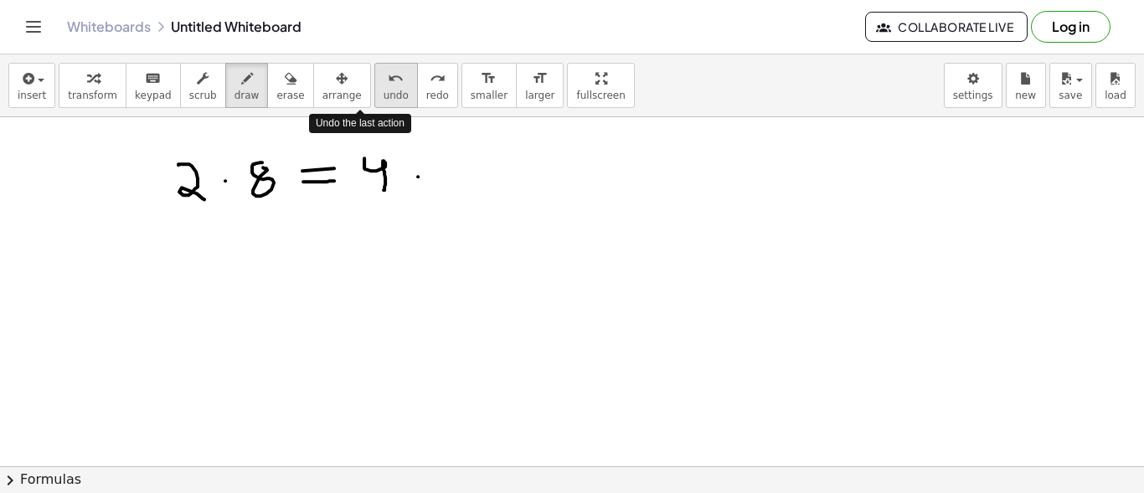  Describe the element at coordinates (1116, 95) in the screenshot. I see `span: load` at that location.